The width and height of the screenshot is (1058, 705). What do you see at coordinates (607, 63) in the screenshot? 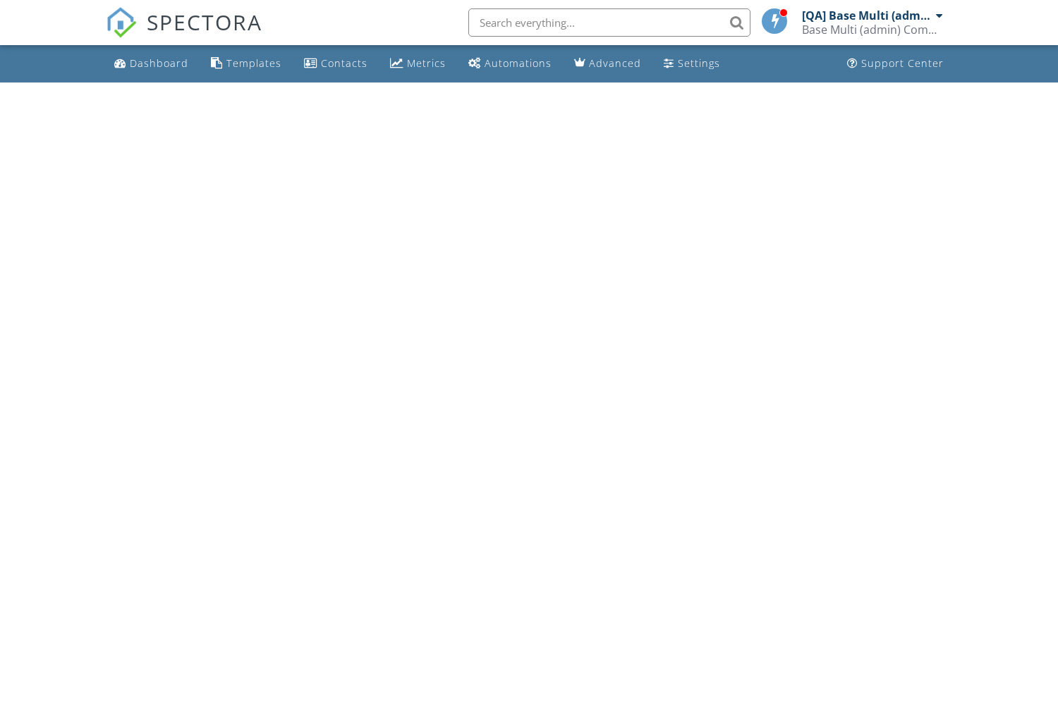
I see `a: Advanced` at bounding box center [607, 63].